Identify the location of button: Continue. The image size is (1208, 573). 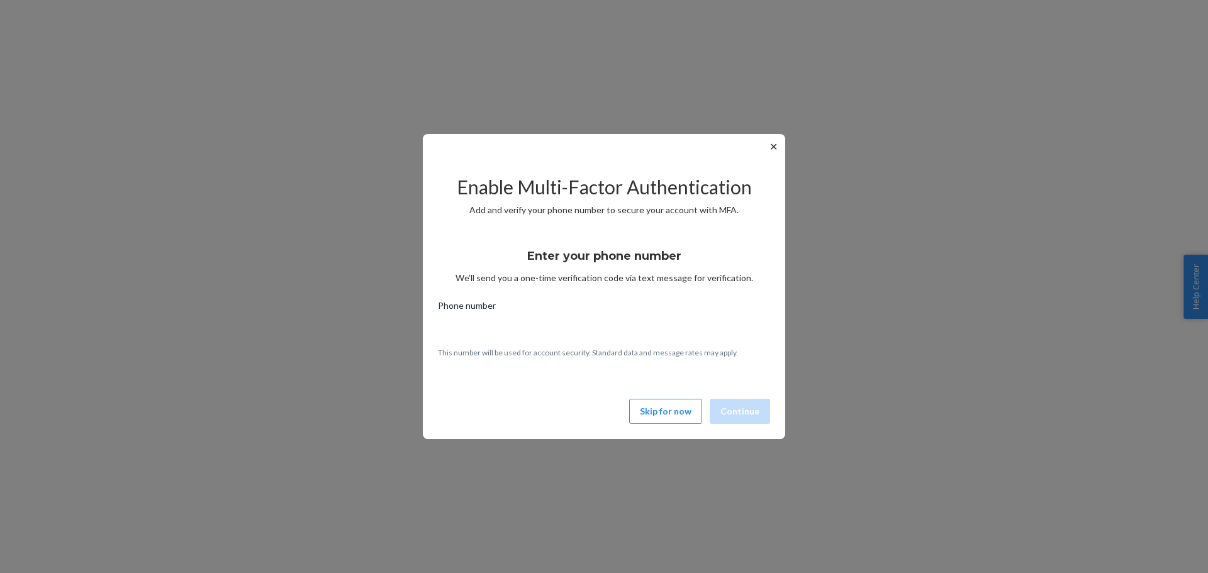
(740, 412).